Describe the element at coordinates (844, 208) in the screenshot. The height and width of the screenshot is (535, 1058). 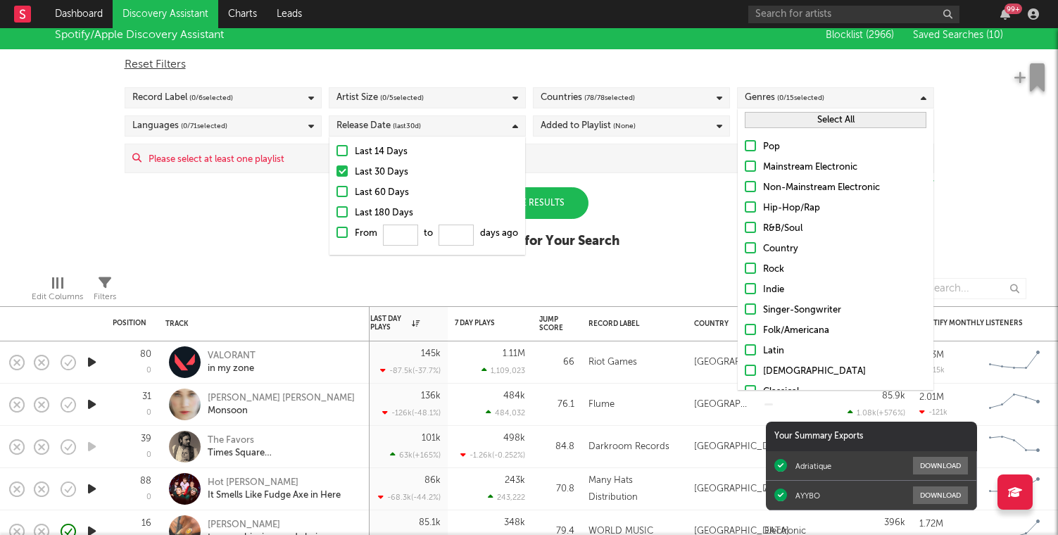
I see `div: Hip-Hop/Rap` at that location.